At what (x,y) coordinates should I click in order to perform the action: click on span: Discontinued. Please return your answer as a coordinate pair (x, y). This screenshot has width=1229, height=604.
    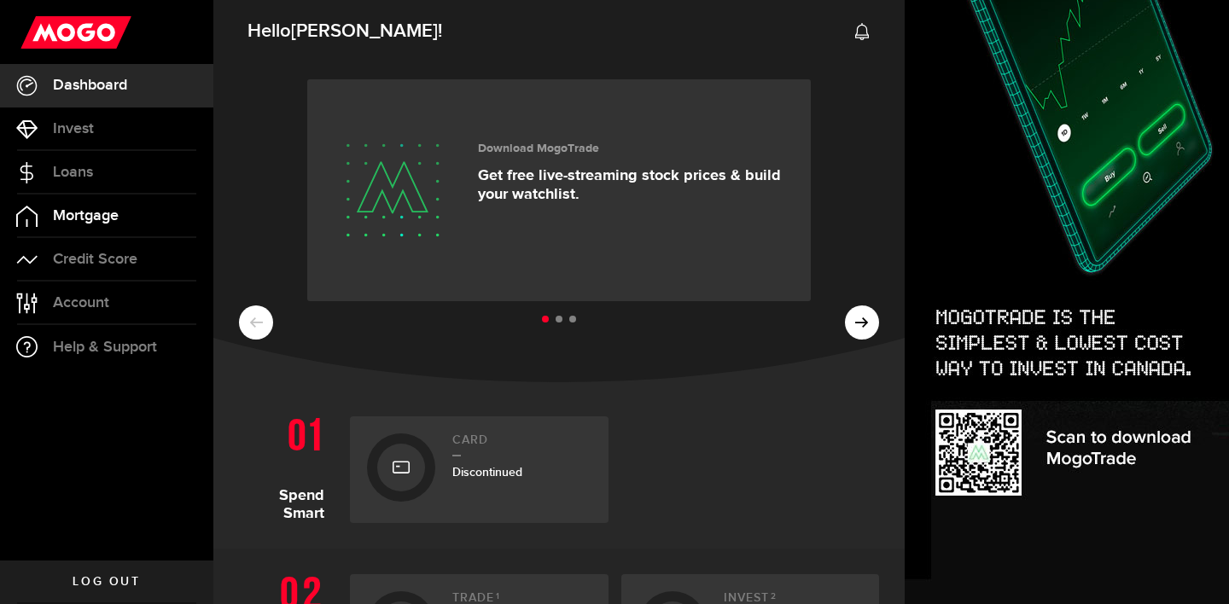
    Looking at the image, I should click on (487, 472).